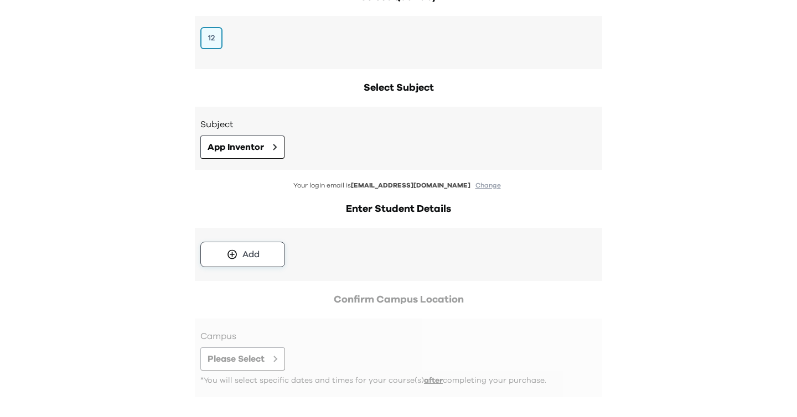 The width and height of the screenshot is (797, 417). What do you see at coordinates (399, 209) in the screenshot?
I see `h2: Enter Student Details` at bounding box center [399, 209].